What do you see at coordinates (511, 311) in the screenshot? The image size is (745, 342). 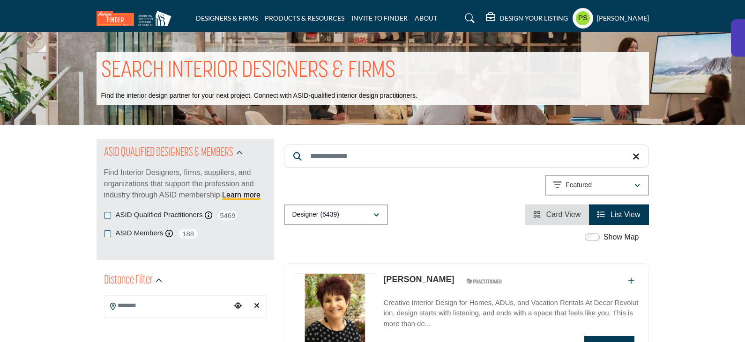 I see `a: Creative Interior Design for Homes, ADUs, and Vacation Rentals At Decor Revolution, design starts...` at bounding box center [511, 311].